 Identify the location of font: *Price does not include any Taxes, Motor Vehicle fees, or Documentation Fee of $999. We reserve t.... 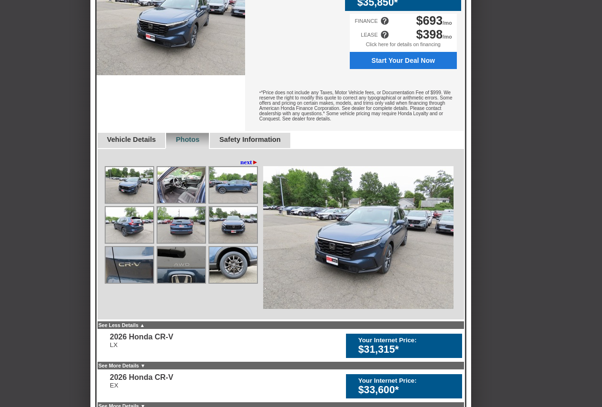
(356, 106).